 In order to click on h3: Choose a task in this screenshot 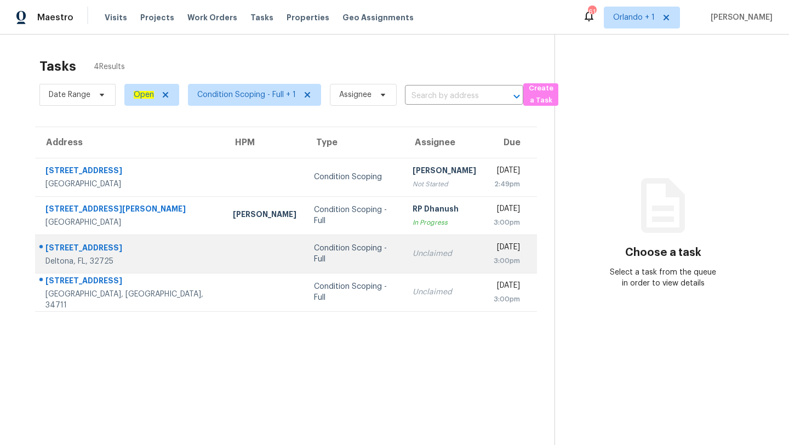, I will do `click(663, 253)`.